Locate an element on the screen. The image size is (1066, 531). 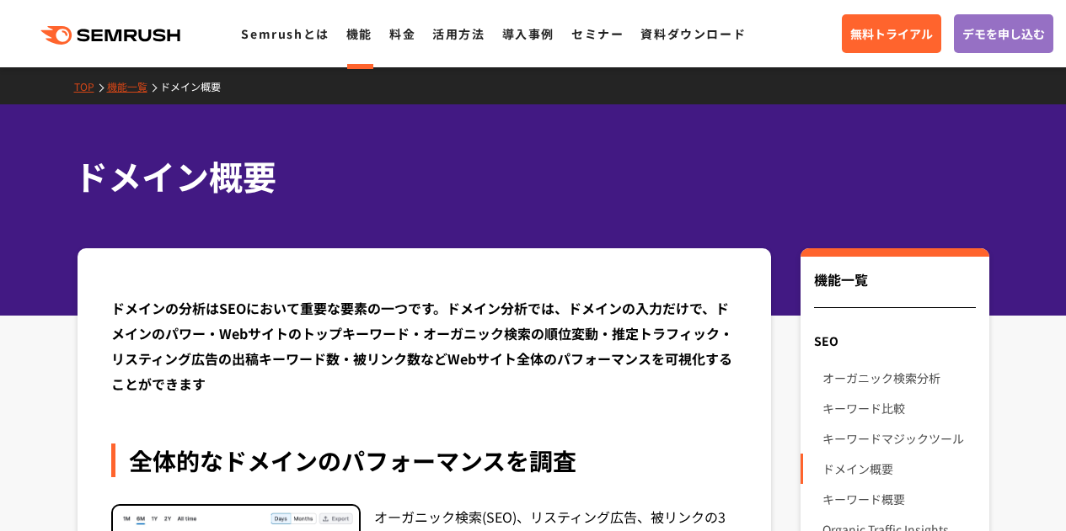
a: キーワード比較 is located at coordinates (898, 409).